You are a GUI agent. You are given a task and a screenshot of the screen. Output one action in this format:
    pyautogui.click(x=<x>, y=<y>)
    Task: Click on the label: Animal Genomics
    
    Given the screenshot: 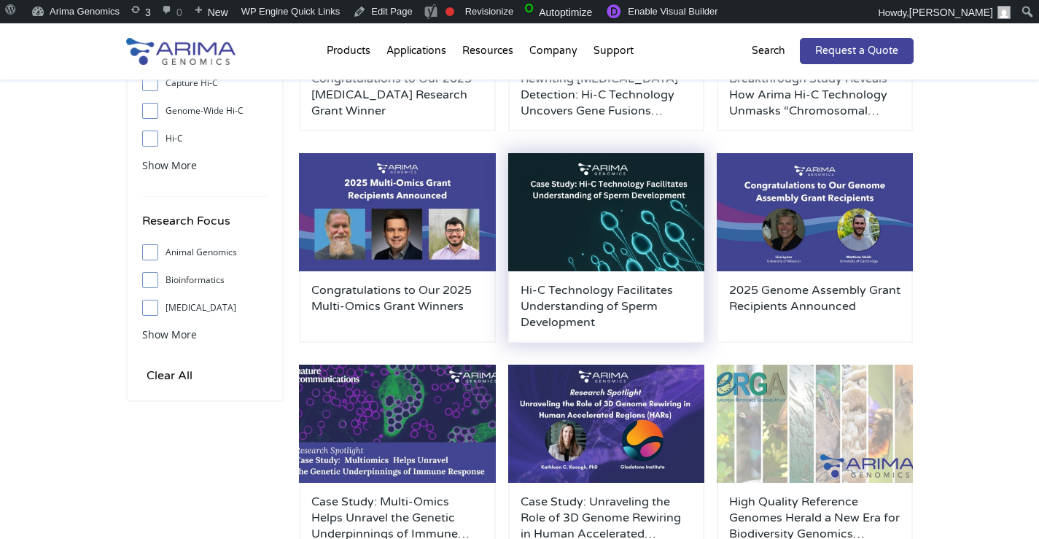 What is the action you would take?
    pyautogui.click(x=205, y=252)
    